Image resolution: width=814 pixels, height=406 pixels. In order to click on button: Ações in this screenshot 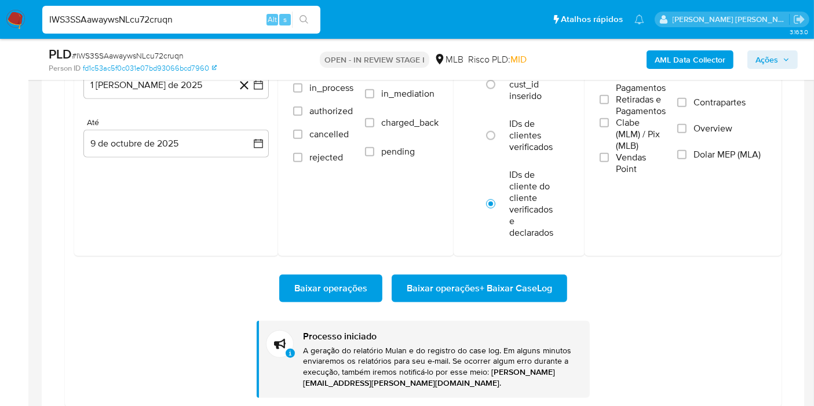, I will do `click(773, 60)`.